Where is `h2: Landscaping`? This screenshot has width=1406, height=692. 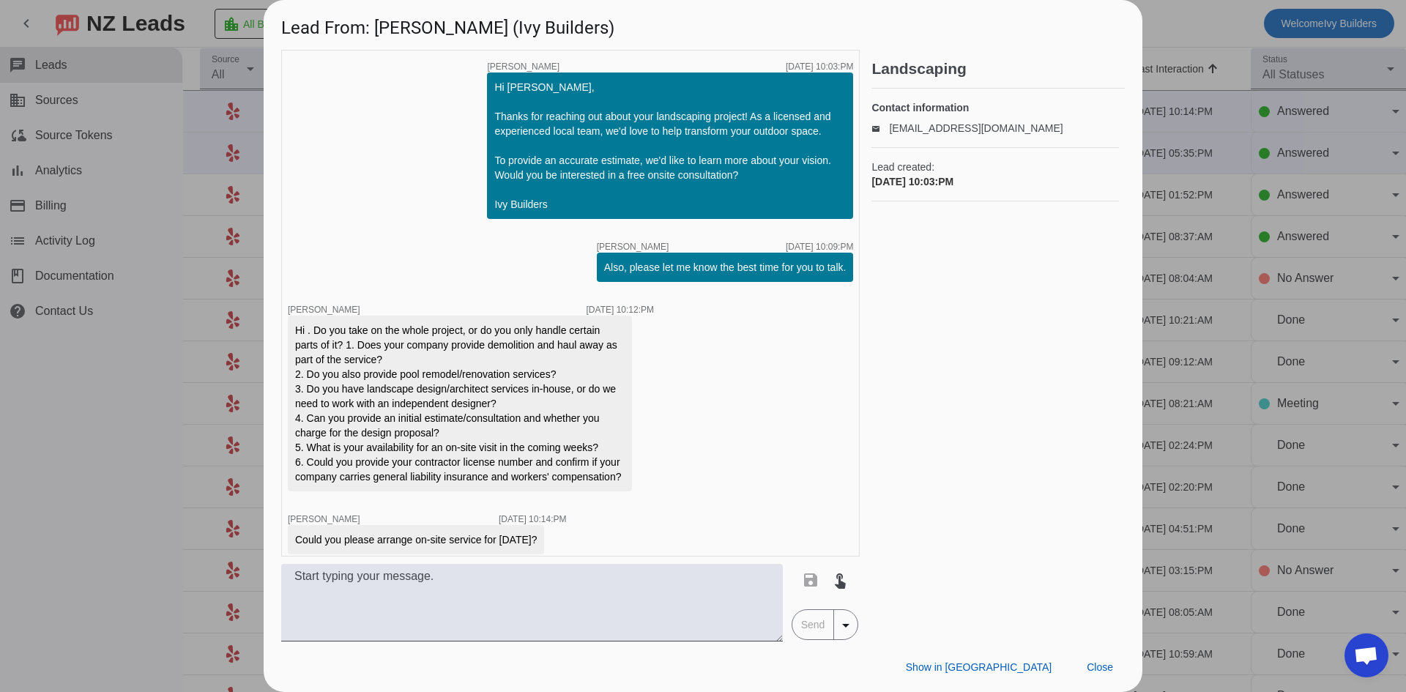
h2: Landscaping is located at coordinates (998, 69).